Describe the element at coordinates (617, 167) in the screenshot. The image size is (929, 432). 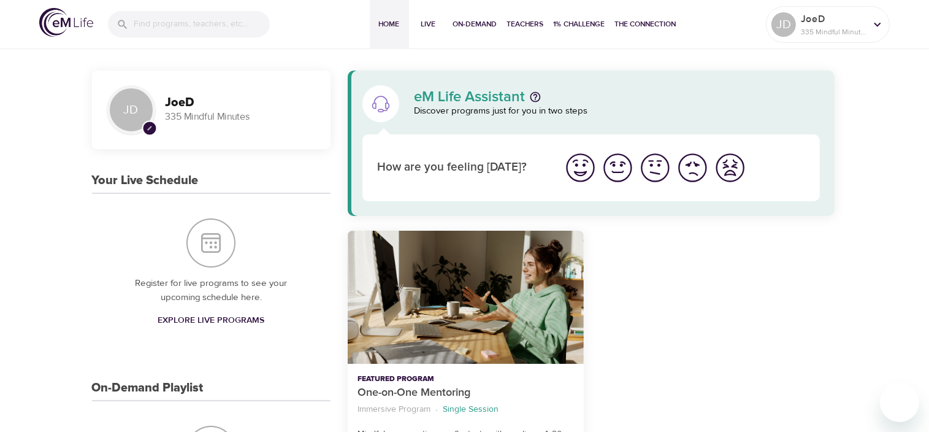
I see `img: good` at that location.